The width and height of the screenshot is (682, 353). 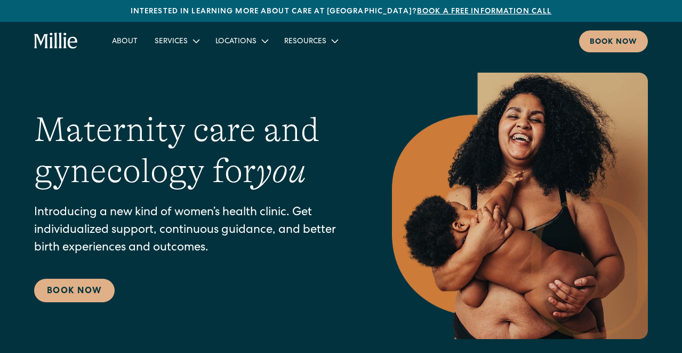 I want to click on p: Introducing a new kind of women’s health clinic. Get individualized support, continuous guidance,..., so click(x=191, y=230).